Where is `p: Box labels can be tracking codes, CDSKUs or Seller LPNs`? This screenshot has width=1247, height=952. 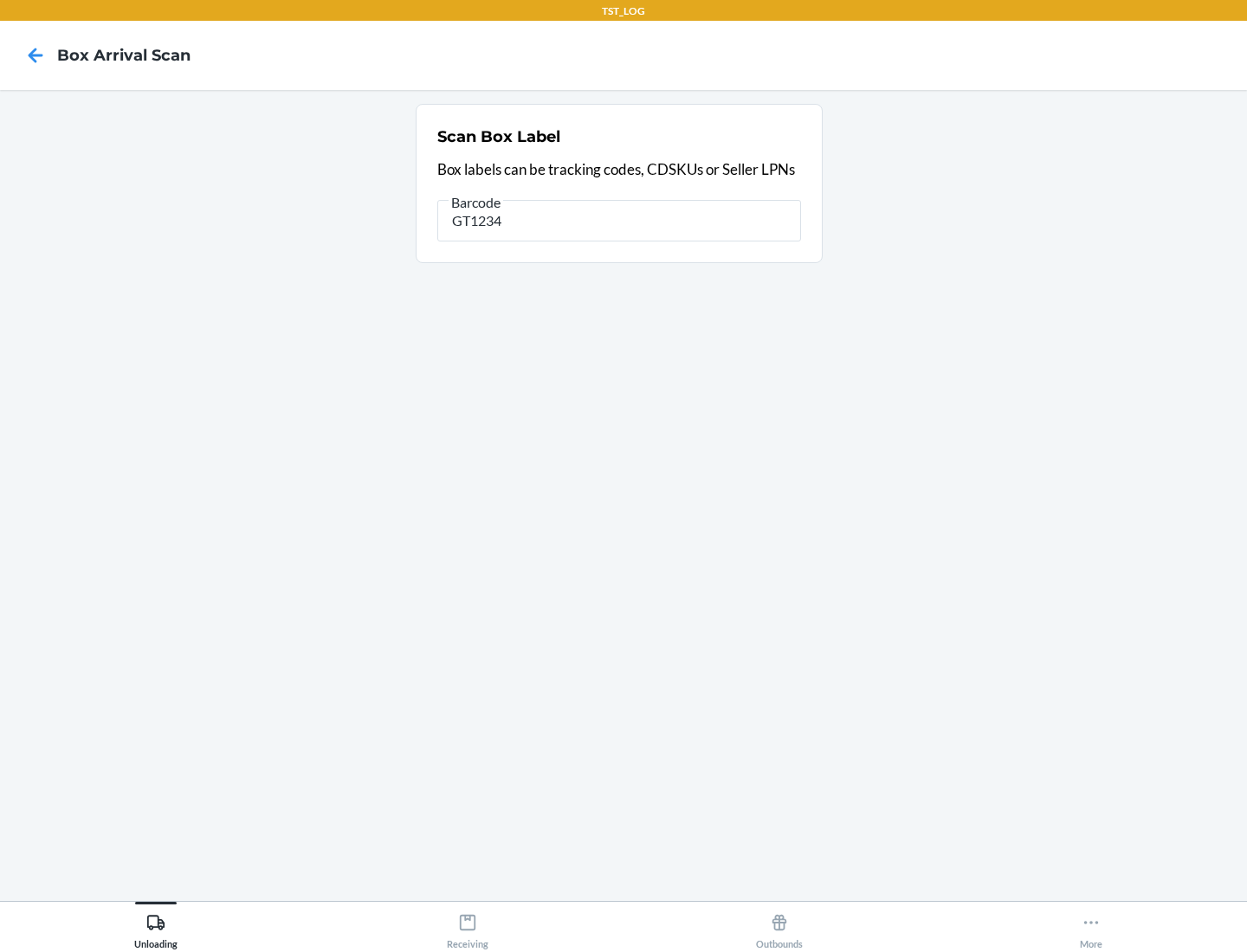
p: Box labels can be tracking codes, CDSKUs or Seller LPNs is located at coordinates (619, 170).